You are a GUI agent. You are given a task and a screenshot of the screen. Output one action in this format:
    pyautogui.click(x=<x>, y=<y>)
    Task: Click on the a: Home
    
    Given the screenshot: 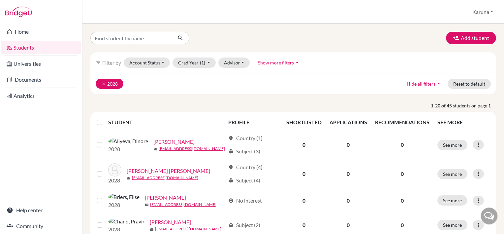 What is the action you would take?
    pyautogui.click(x=41, y=32)
    